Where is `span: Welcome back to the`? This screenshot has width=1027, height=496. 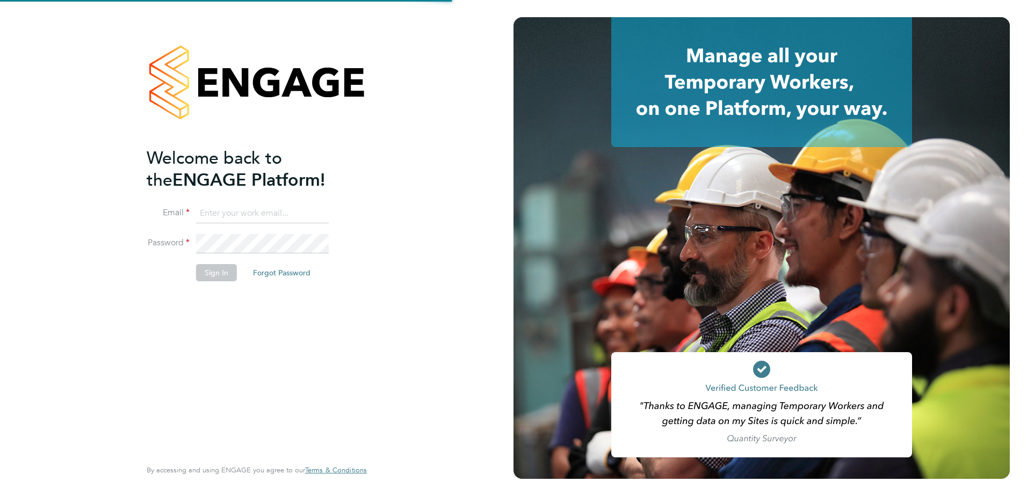
span: Welcome back to the is located at coordinates (214, 169).